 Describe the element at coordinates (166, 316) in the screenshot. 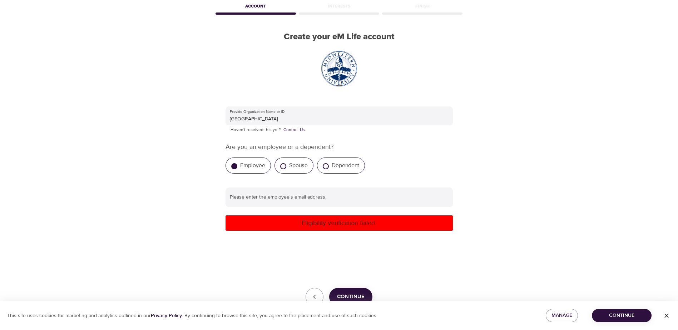

I see `b: Privacy Policy` at that location.